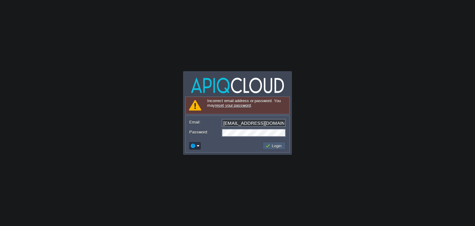 The height and width of the screenshot is (226, 475). Describe the element at coordinates (205, 132) in the screenshot. I see `label: Password:` at that location.